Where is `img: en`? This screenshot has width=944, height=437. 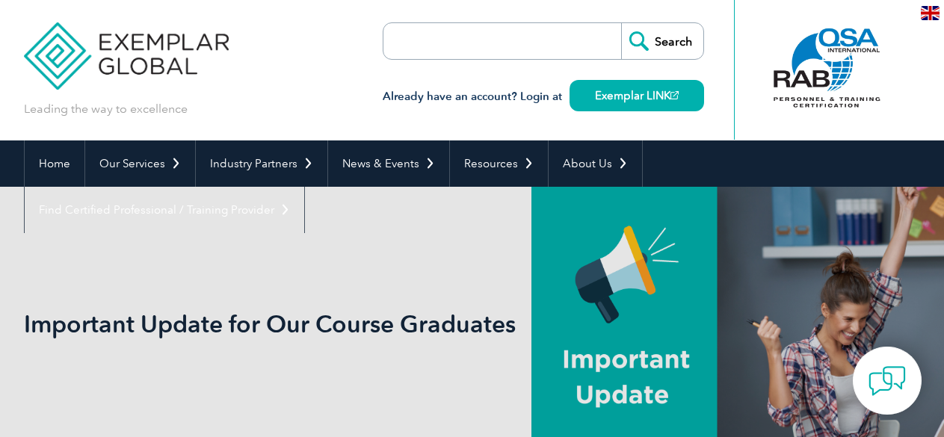
img: en is located at coordinates (930, 13).